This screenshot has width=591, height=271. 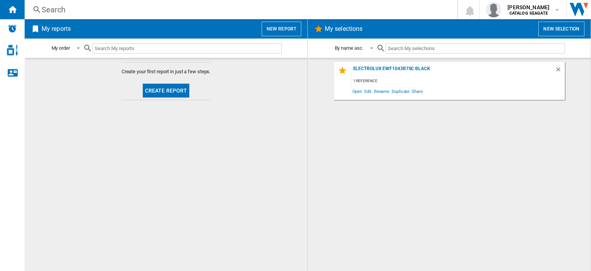 What do you see at coordinates (187, 48) in the screenshot?
I see `input: Search My reports` at bounding box center [187, 48].